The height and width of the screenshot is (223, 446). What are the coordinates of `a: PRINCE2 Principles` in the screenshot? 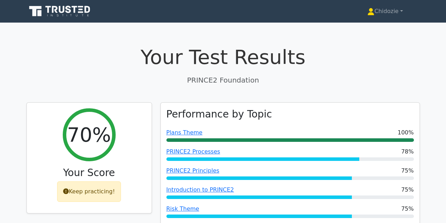 It's located at (193, 170).